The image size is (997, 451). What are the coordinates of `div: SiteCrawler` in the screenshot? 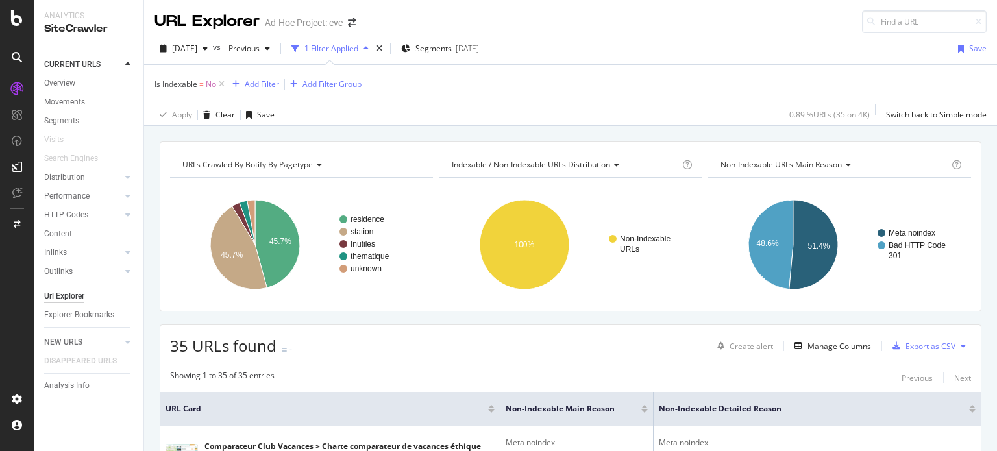 It's located at (88, 29).